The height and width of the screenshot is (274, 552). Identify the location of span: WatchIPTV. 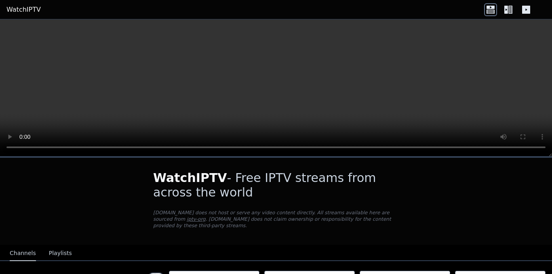
(190, 178).